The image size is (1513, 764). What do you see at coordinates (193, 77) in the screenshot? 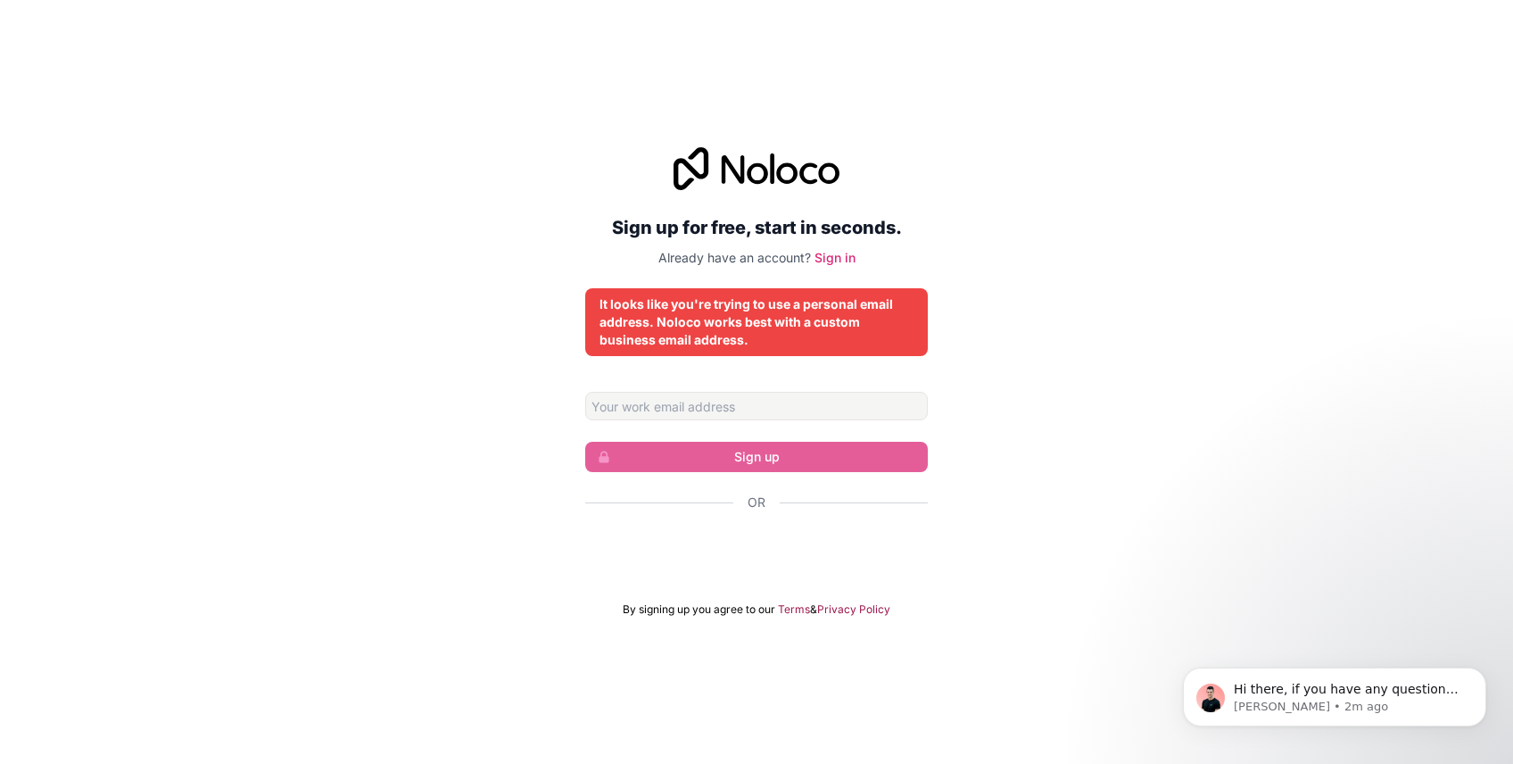
I see `p: Message from Darragh, sent 2m ago` at bounding box center [193, 77].